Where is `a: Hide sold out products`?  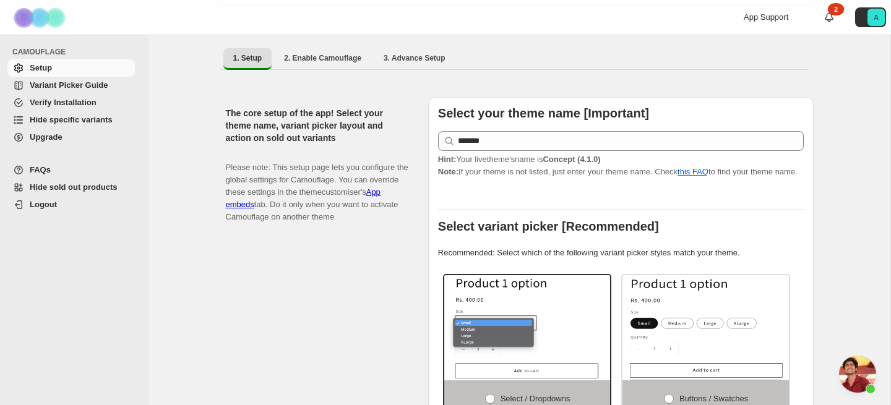
a: Hide sold out products is located at coordinates (71, 187).